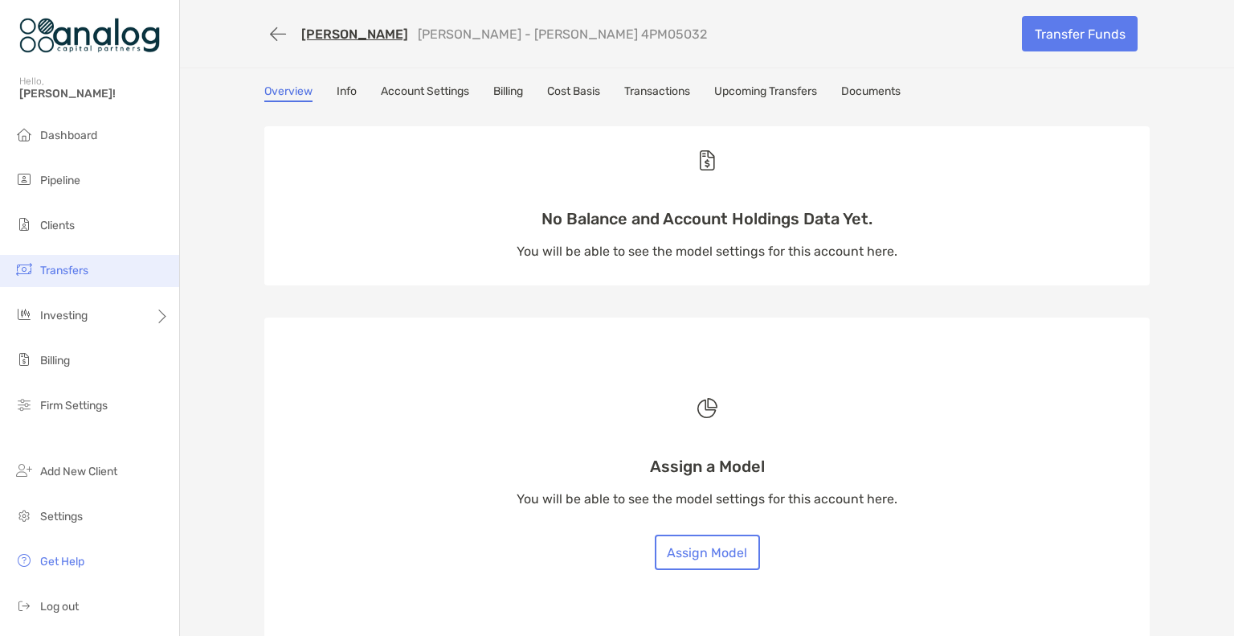 The image size is (1234, 636). Describe the element at coordinates (68, 135) in the screenshot. I see `span: Dashboard` at that location.